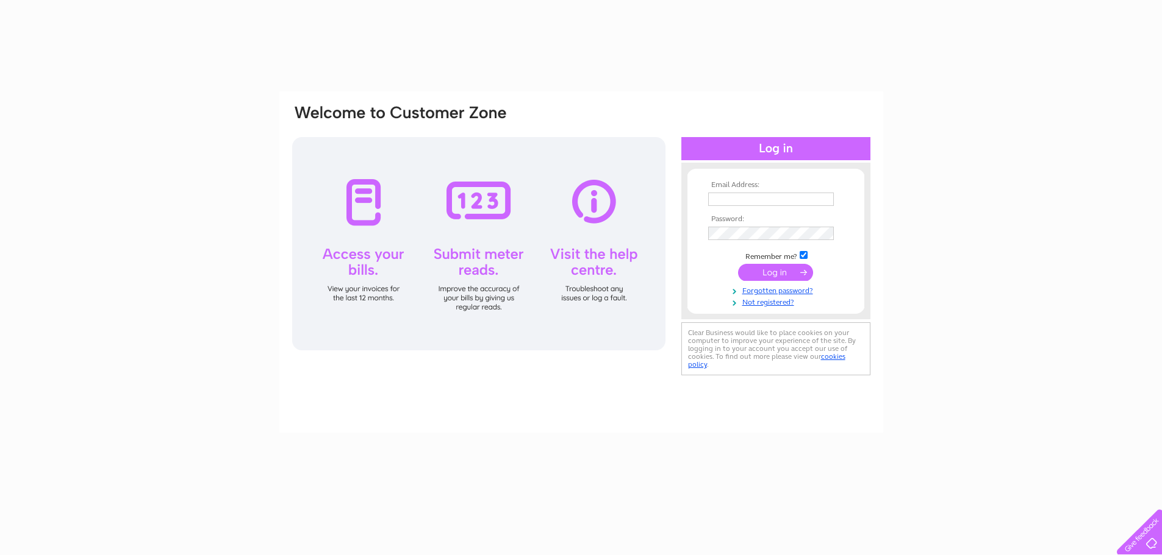  Describe the element at coordinates (777, 290) in the screenshot. I see `a: Forgotten password?` at that location.